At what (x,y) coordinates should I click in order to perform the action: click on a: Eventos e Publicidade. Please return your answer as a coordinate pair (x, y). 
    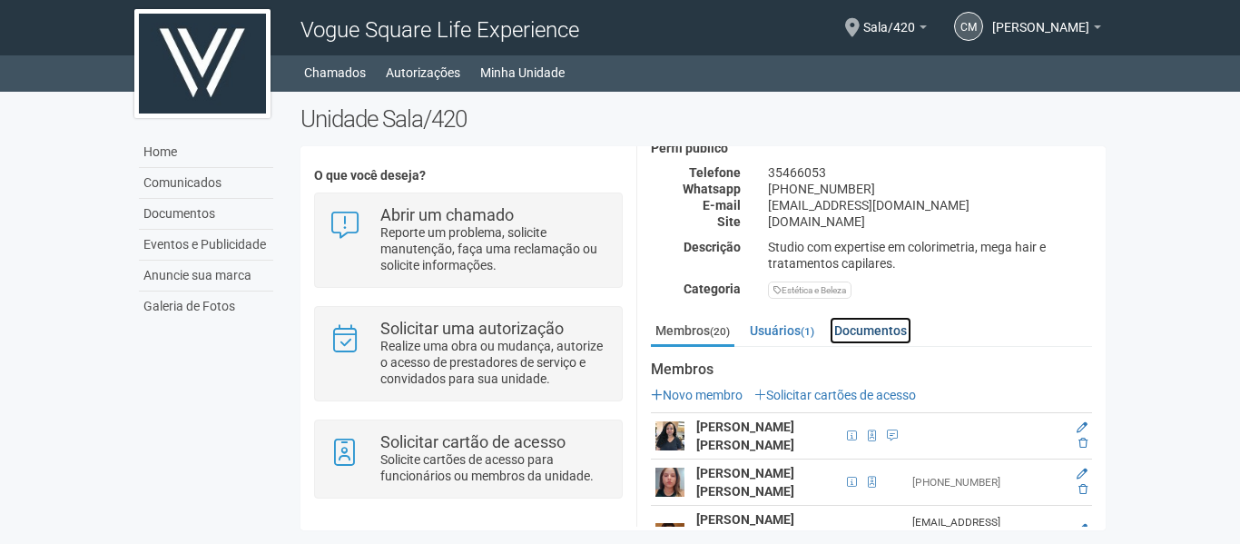
    Looking at the image, I should click on (206, 245).